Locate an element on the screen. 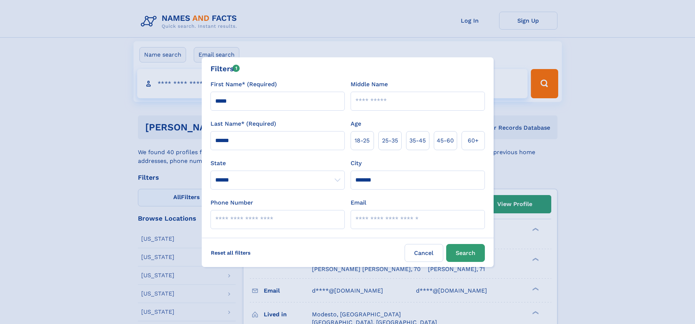 The height and width of the screenshot is (324, 695). label: Phone Number is located at coordinates (232, 202).